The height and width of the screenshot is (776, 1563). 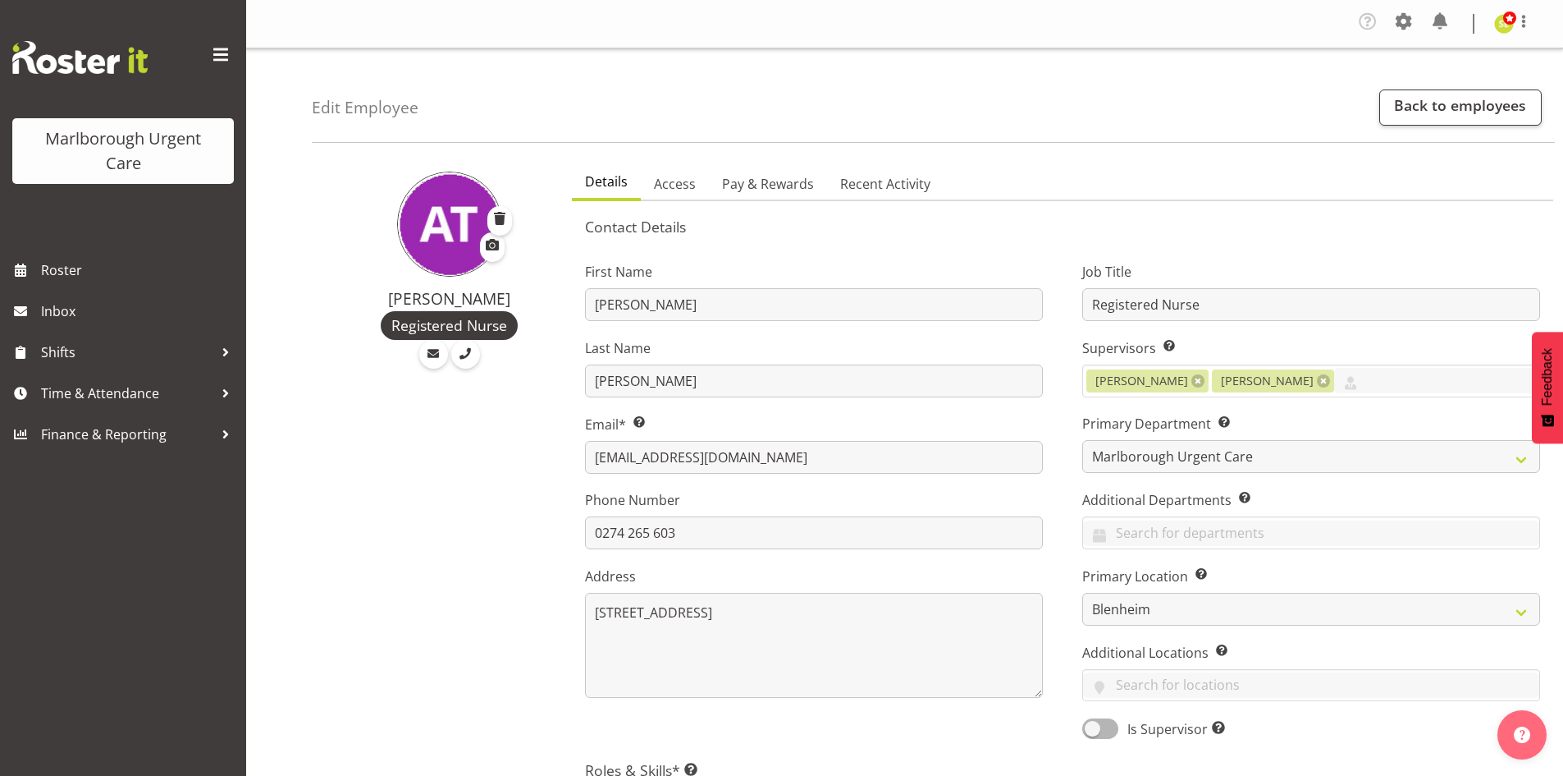 What do you see at coordinates (1312, 576) in the screenshot?
I see `label: Primary Location` at bounding box center [1312, 576].